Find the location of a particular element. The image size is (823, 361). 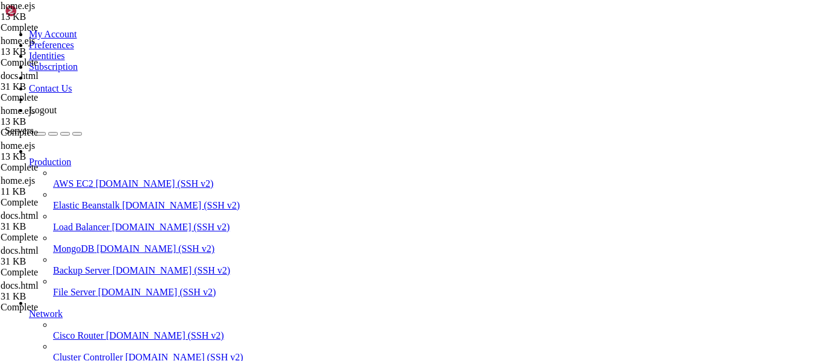

x-row: root@9auth:~/luasec# npm start is located at coordinates (335, 97).